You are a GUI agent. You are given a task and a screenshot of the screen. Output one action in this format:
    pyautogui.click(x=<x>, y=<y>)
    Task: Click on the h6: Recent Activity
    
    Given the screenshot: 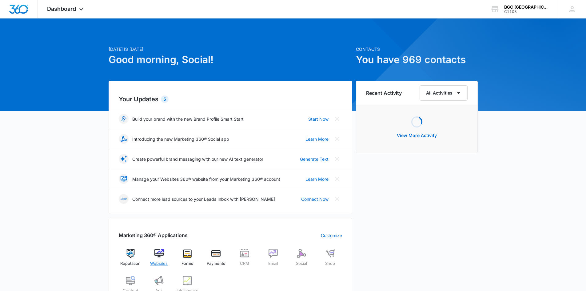 What is the action you would take?
    pyautogui.click(x=384, y=93)
    